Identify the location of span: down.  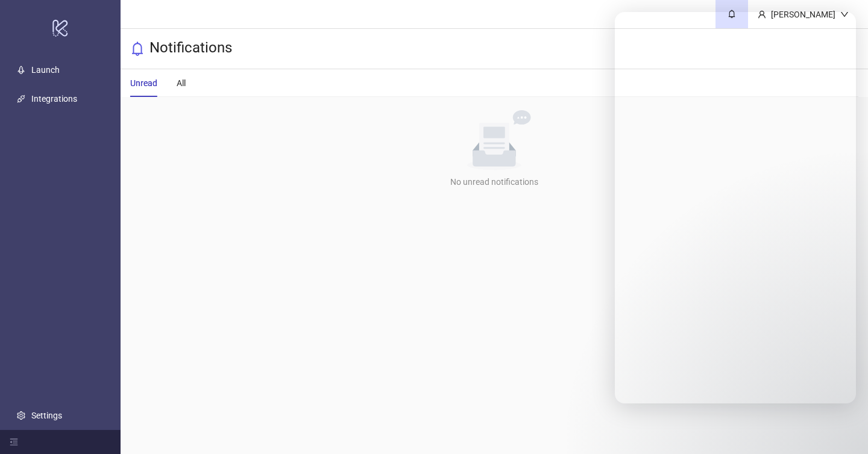
(844, 14).